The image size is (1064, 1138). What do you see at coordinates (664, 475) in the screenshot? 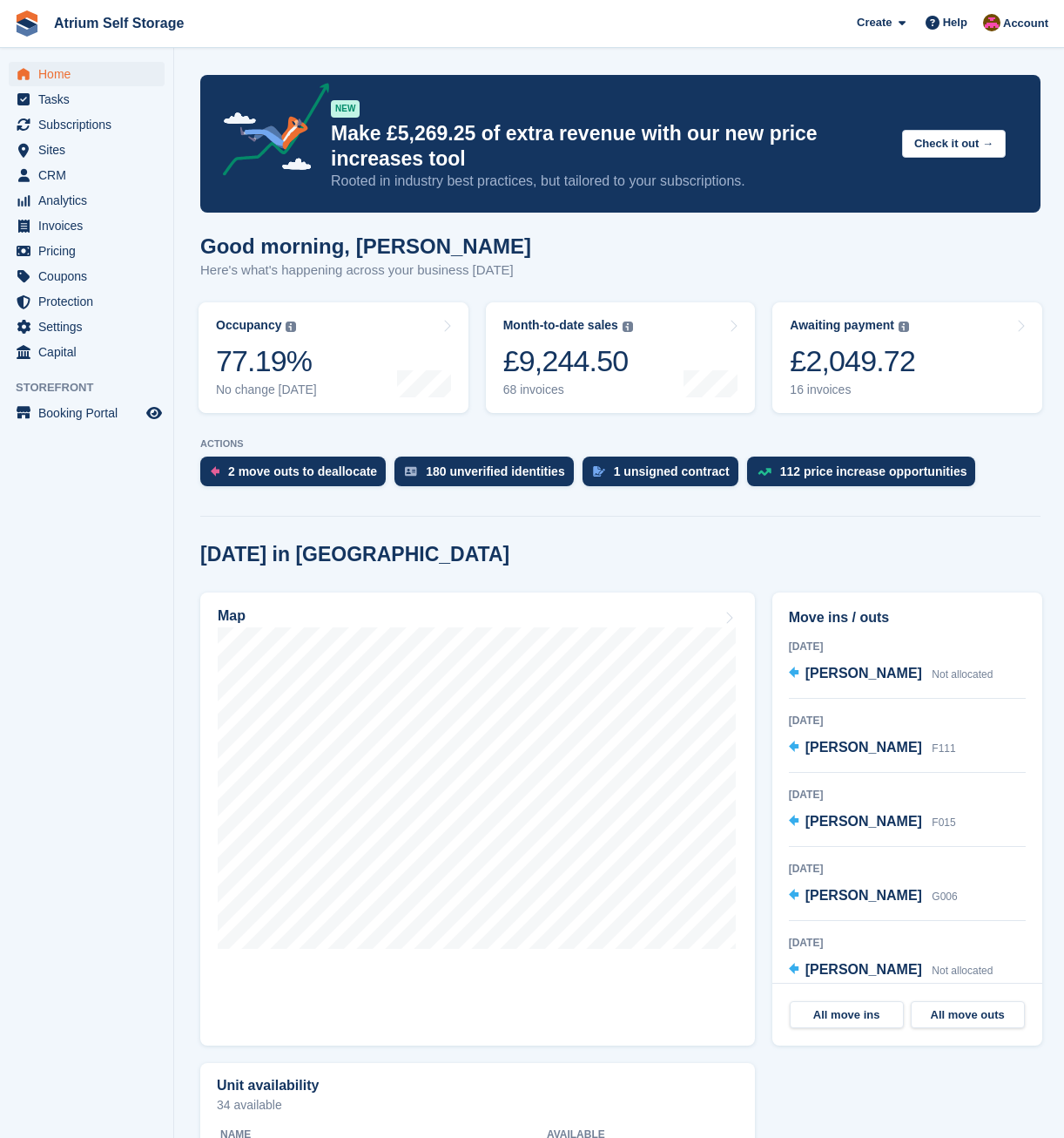
I see `a: 1 unsigned contract` at bounding box center [664, 475].